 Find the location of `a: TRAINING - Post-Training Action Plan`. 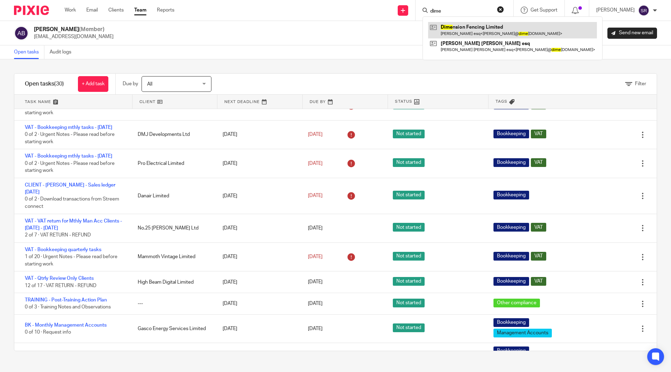

a: TRAINING - Post-Training Action Plan is located at coordinates (66, 300).